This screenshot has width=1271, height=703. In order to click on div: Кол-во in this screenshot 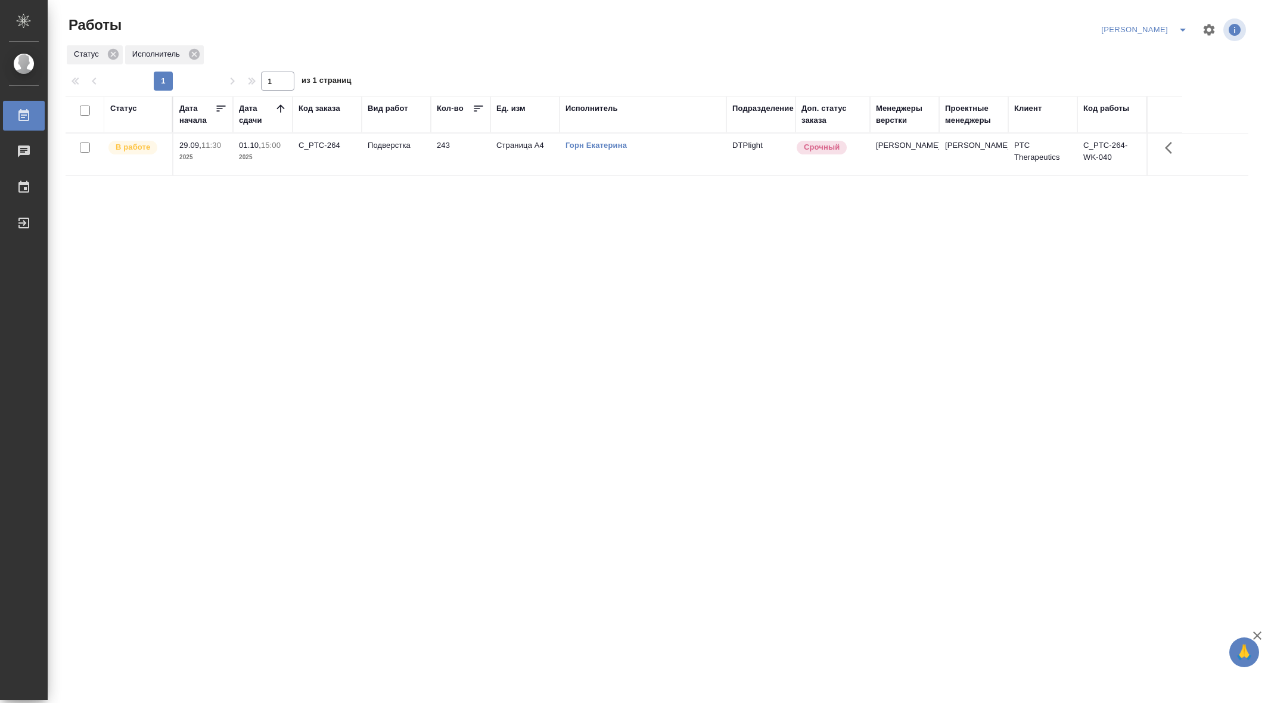, I will do `click(450, 108)`.